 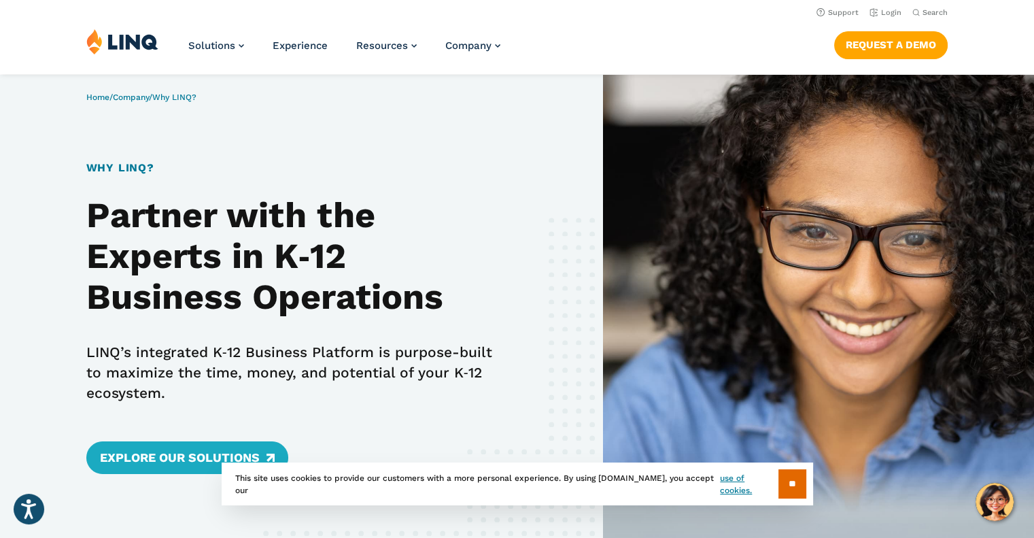 What do you see at coordinates (174, 97) in the screenshot?
I see `span: Why LINQ?` at bounding box center [174, 97].